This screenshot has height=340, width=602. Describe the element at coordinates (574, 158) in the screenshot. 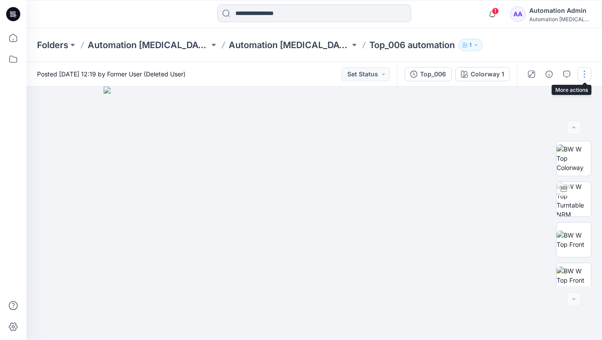

I see `img: BW W Top Colorway` at that location.